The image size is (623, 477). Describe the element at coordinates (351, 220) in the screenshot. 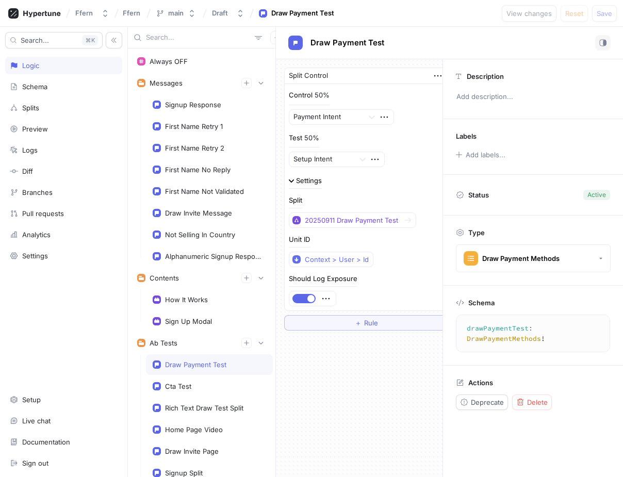

I see `div: 20250911 Draw Payment Test` at that location.